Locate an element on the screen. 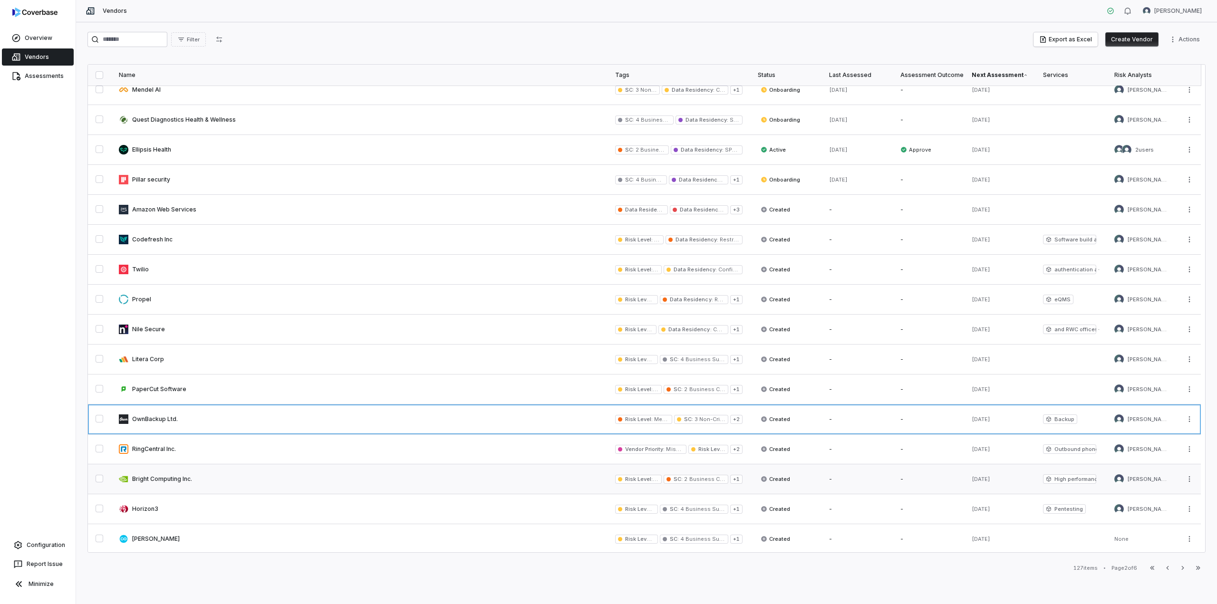  span: authentication and identity is located at coordinates (1070, 270).